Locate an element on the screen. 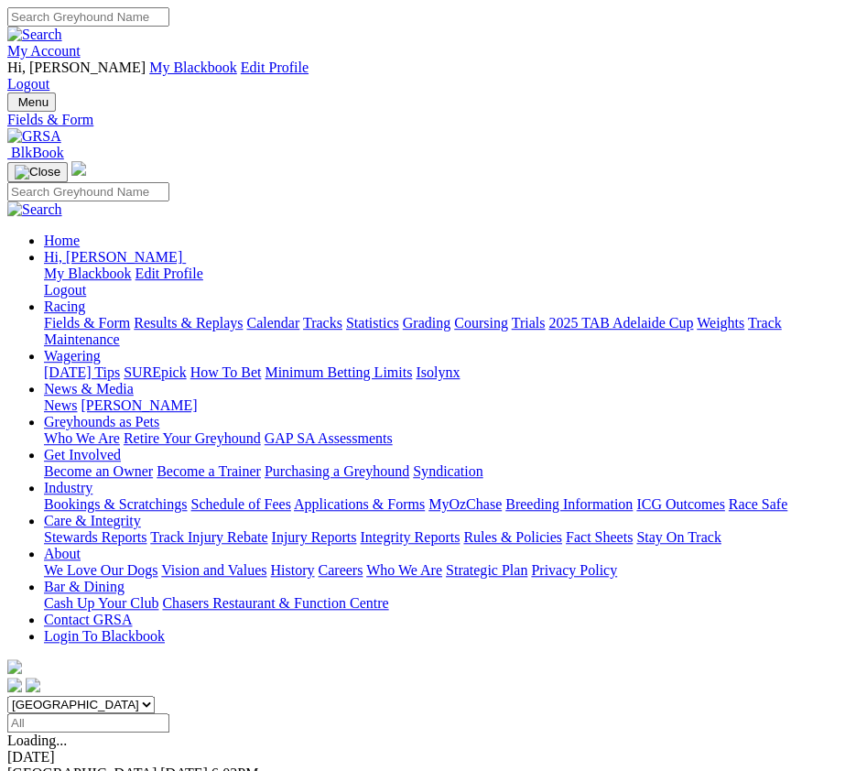 This screenshot has height=771, width=856. img: facebook.svg is located at coordinates (15, 685).